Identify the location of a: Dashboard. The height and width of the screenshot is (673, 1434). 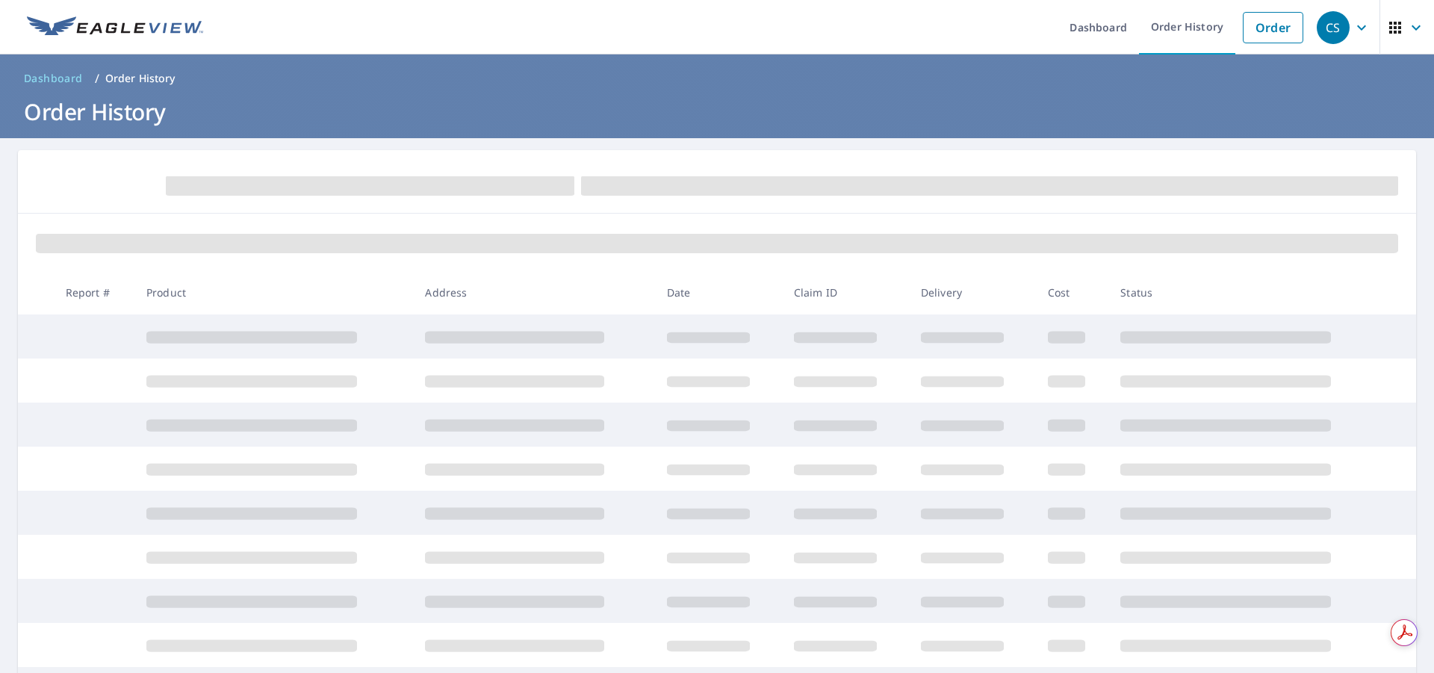
(53, 78).